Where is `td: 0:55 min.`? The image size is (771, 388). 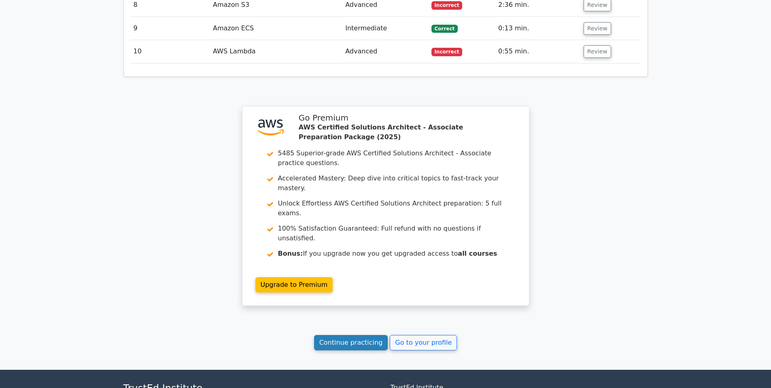
td: 0:55 min. is located at coordinates (537, 51).